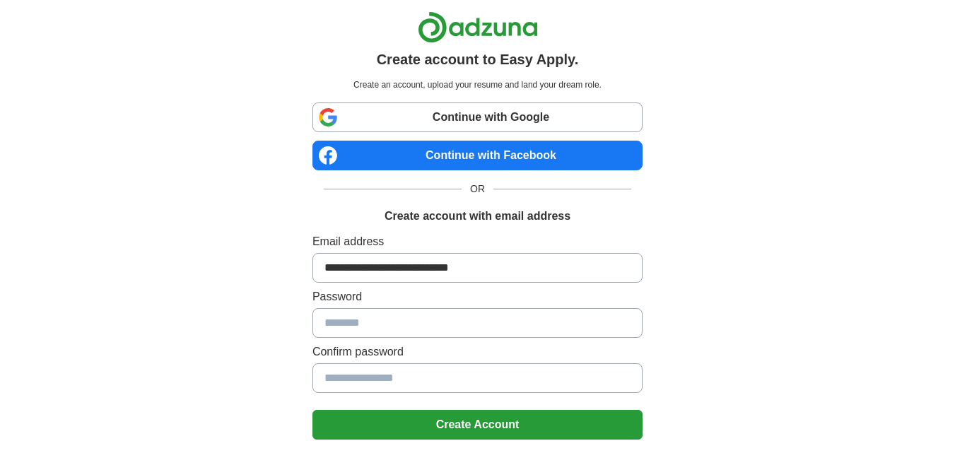 This screenshot has width=955, height=453. What do you see at coordinates (477, 297) in the screenshot?
I see `label: Password` at bounding box center [477, 297].